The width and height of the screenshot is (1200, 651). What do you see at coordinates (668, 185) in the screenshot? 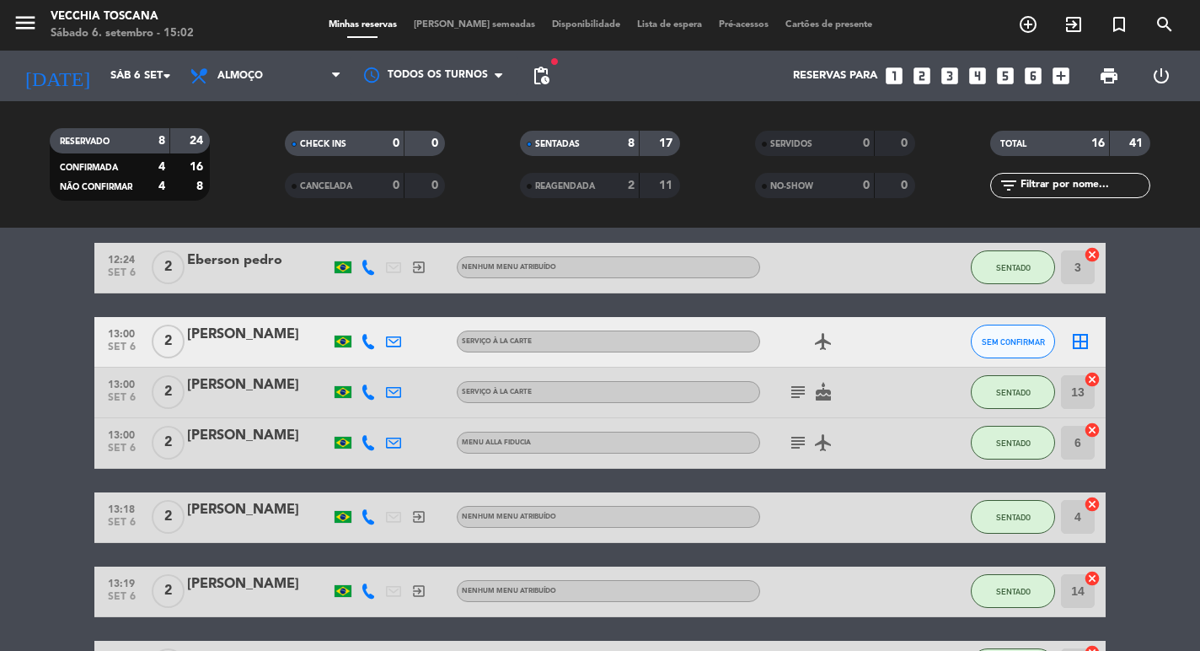
I see `strong: 11` at bounding box center [668, 185].